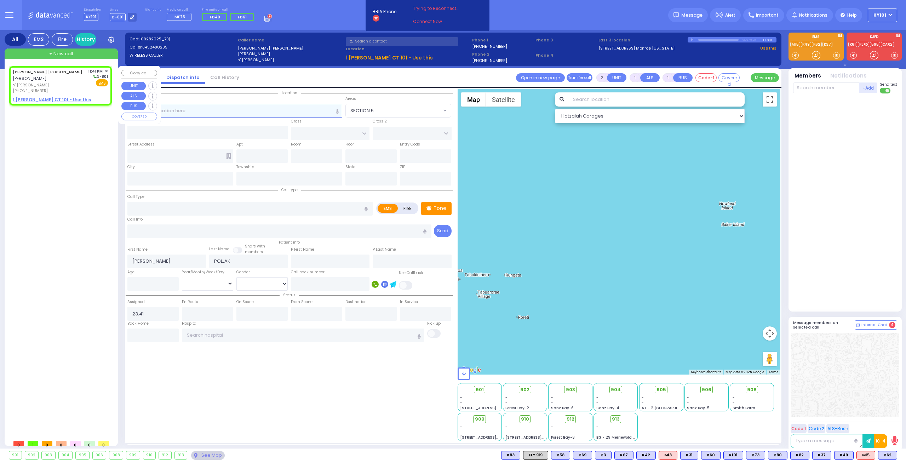  What do you see at coordinates (182, 39) in the screenshot?
I see `label: Cad:` at bounding box center [182, 39].